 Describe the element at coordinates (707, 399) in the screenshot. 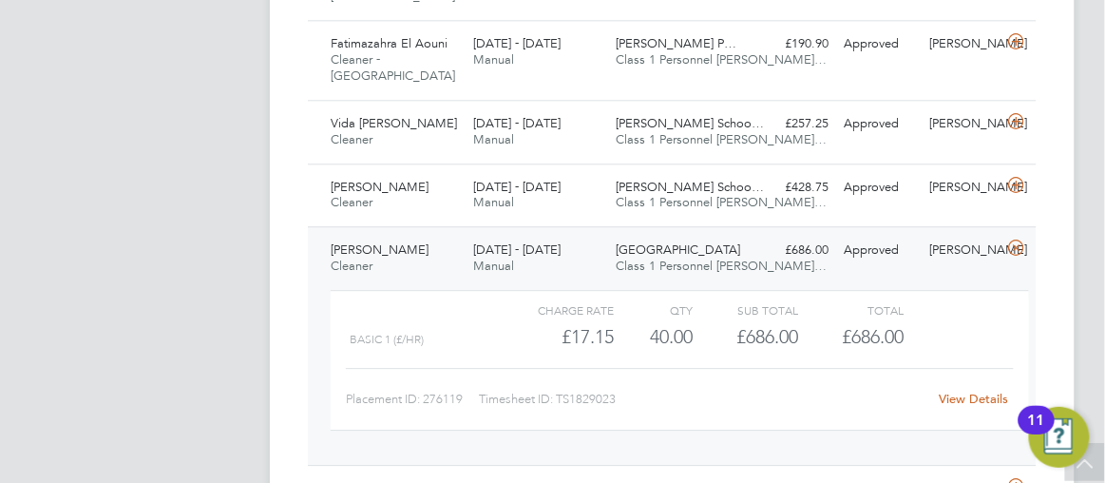

I see `div: Timesheet ID: TS1829023` at that location.